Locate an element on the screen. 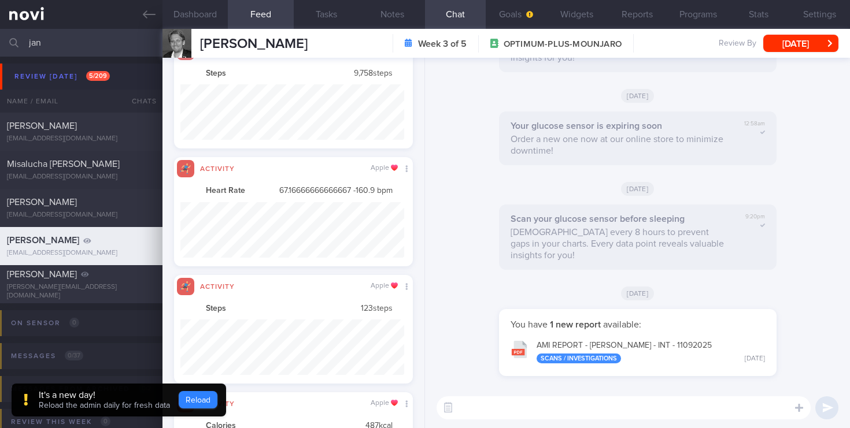 The height and width of the screenshot is (428, 850). div: On sensor is located at coordinates (45, 323).